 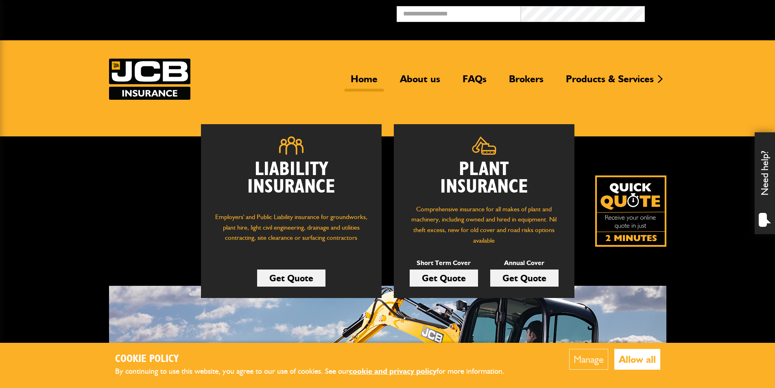 What do you see at coordinates (524, 263) in the screenshot?
I see `p: Annual Cover` at bounding box center [524, 263].